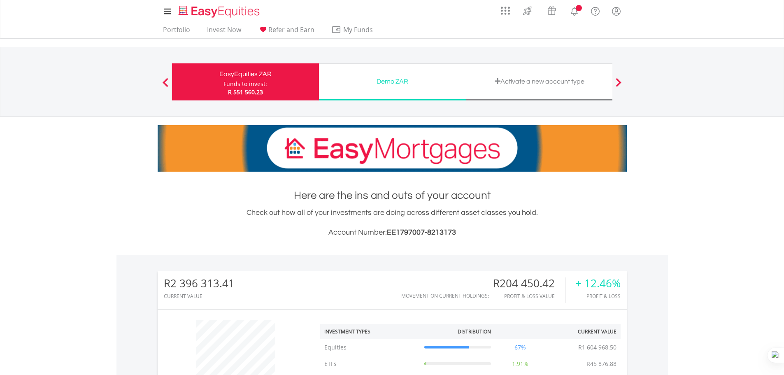 This screenshot has width=784, height=375. I want to click on a: Refer and Earn, so click(286, 32).